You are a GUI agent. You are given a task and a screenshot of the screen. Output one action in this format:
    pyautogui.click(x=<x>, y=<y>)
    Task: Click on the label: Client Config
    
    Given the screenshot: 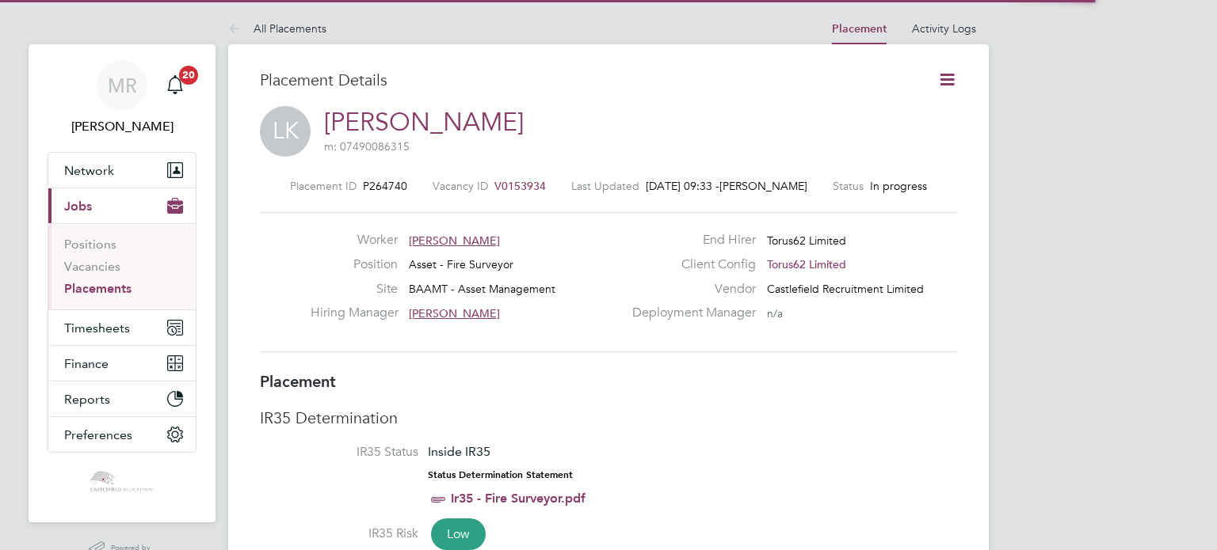 What is the action you would take?
    pyautogui.click(x=689, y=265)
    